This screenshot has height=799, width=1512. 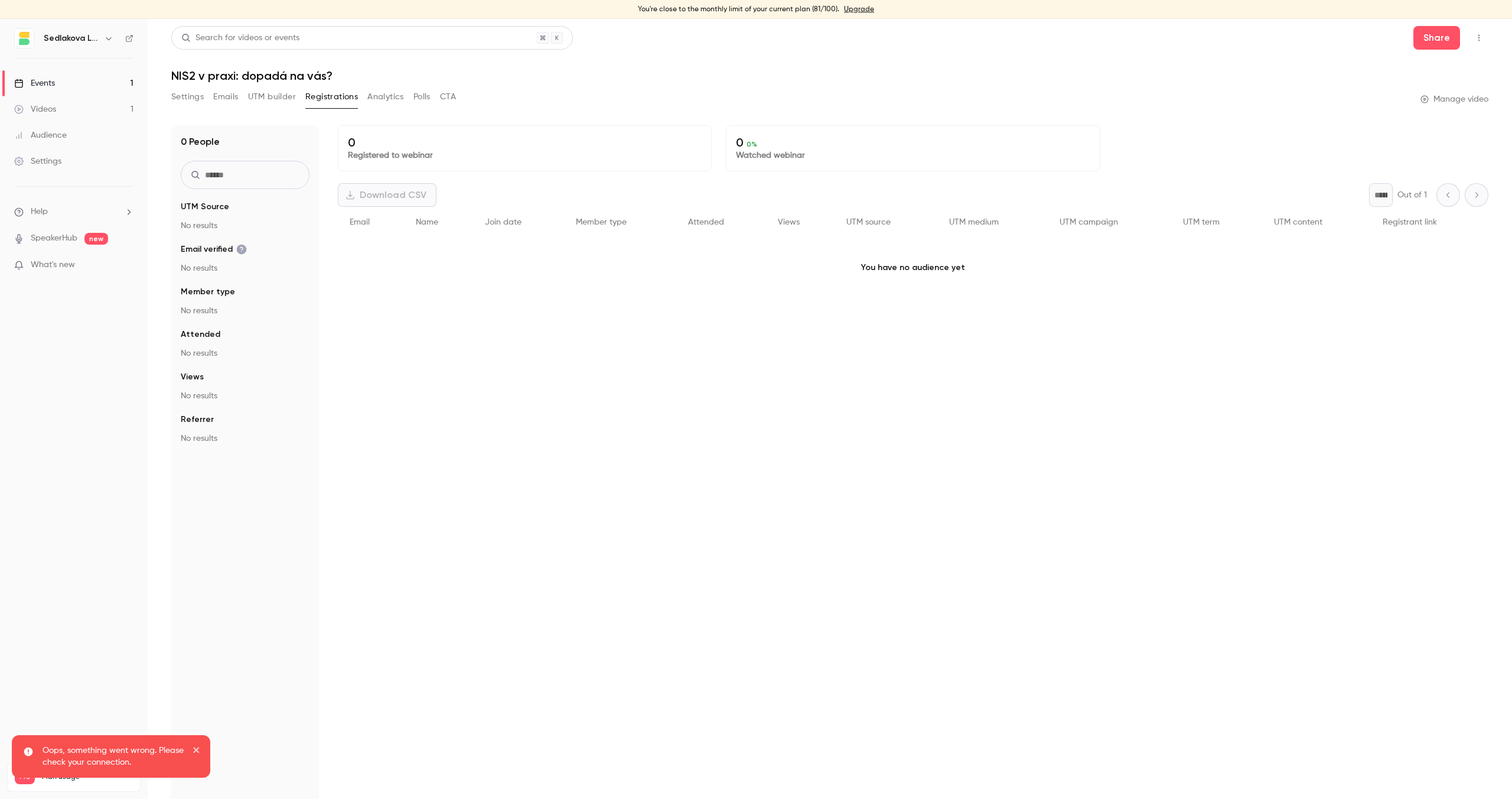 What do you see at coordinates (385, 97) in the screenshot?
I see `button: Analytics` at bounding box center [385, 97].